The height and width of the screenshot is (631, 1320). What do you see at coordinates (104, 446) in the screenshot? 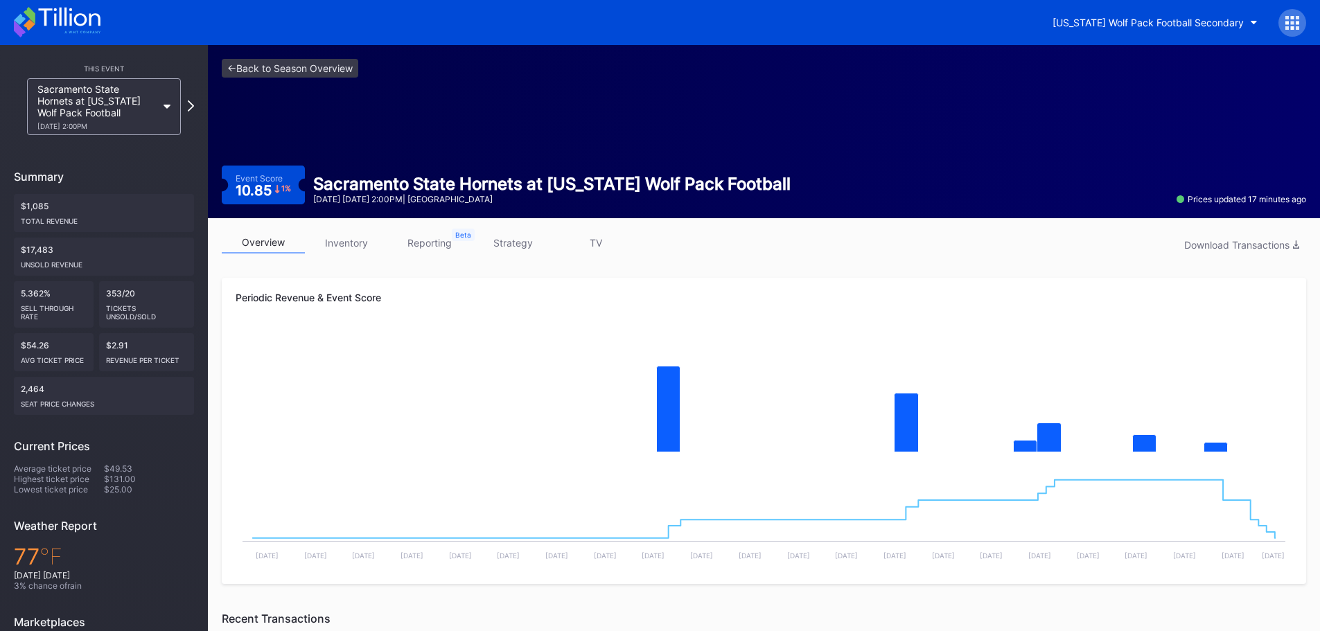
I see `div: Current Prices` at bounding box center [104, 446].